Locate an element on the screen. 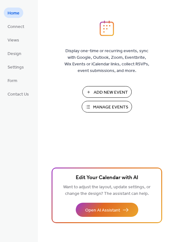 The height and width of the screenshot is (242, 176). span: Add New Event is located at coordinates (111, 92).